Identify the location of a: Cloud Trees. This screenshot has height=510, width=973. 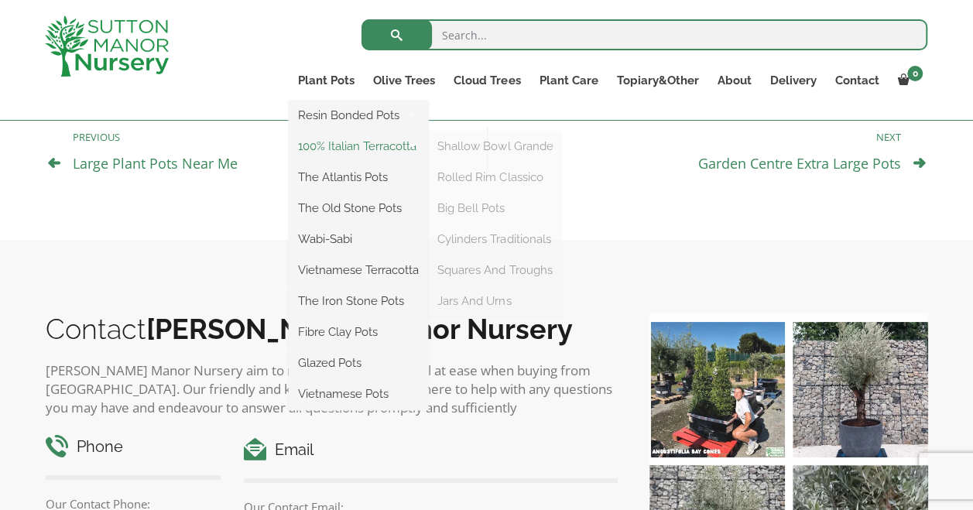
(487, 81).